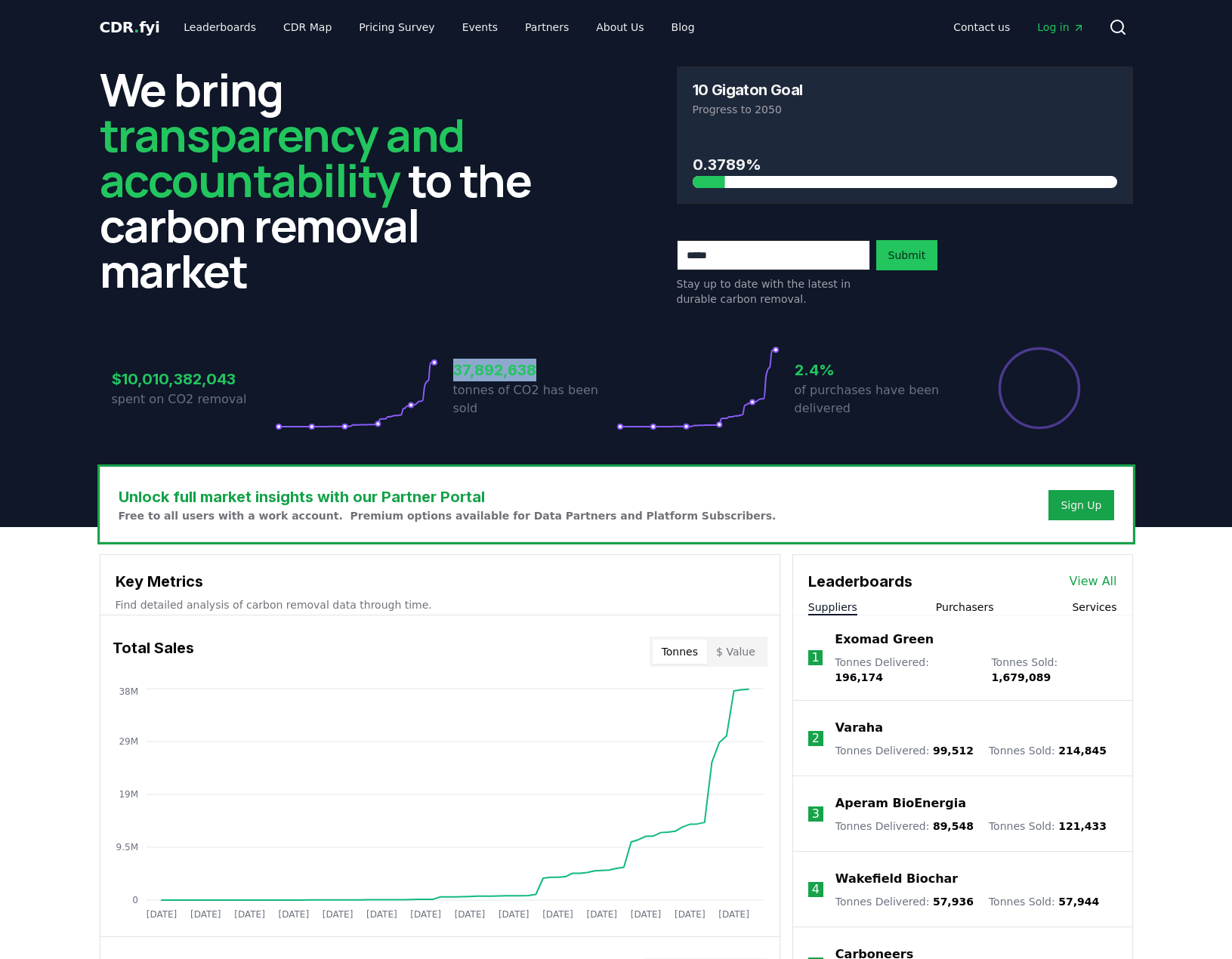 This screenshot has width=1232, height=959. I want to click on a: Exomad Green, so click(884, 640).